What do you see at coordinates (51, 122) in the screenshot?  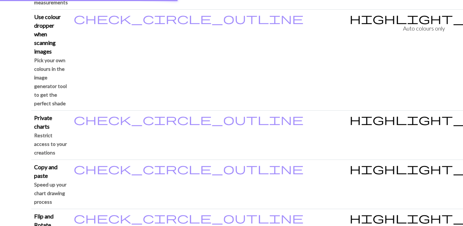 I see `p: Private charts` at bounding box center [51, 122].